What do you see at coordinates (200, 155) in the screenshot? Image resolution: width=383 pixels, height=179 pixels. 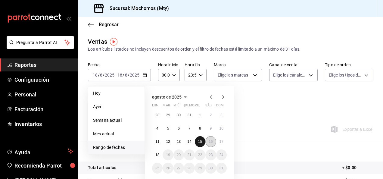 I see `abbr: 22 de agosto de 2025` at bounding box center [200, 155].